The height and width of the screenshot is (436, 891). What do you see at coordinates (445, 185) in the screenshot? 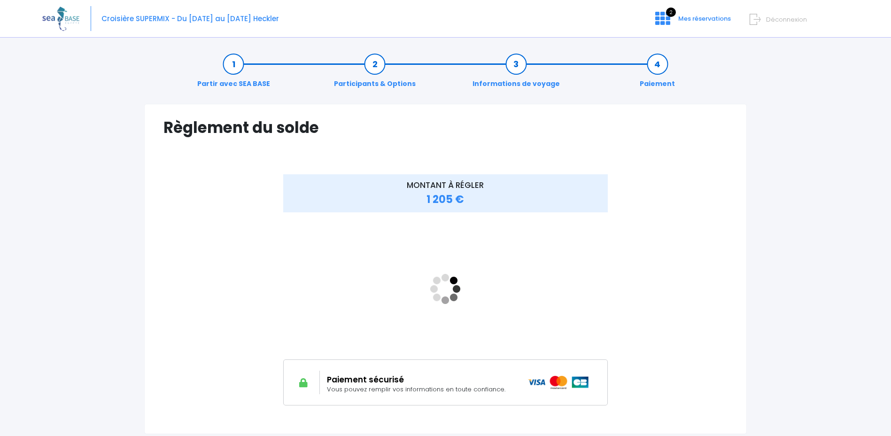
I see `span: MONTANT À RÉGLER` at bounding box center [445, 185].